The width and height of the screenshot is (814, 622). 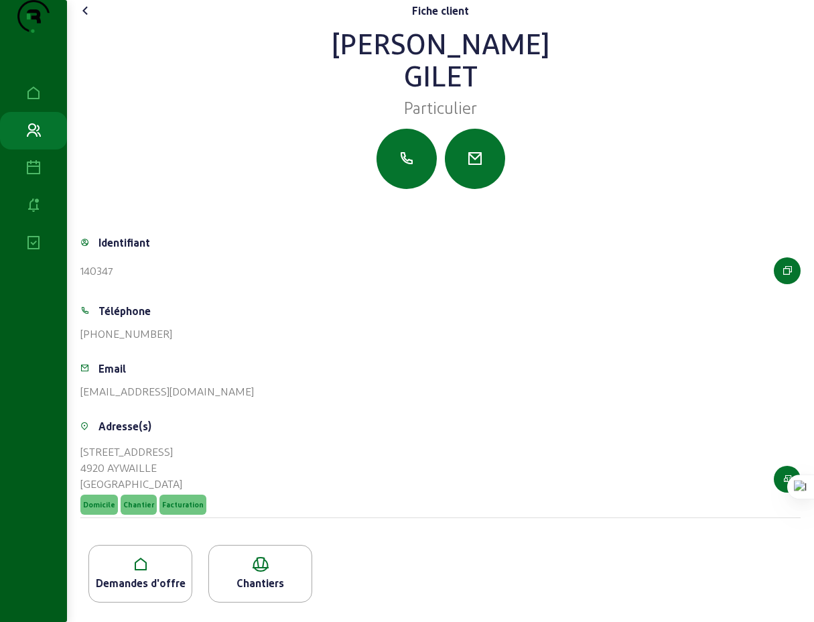 What do you see at coordinates (440, 107) in the screenshot?
I see `div: Particulier` at bounding box center [440, 107].